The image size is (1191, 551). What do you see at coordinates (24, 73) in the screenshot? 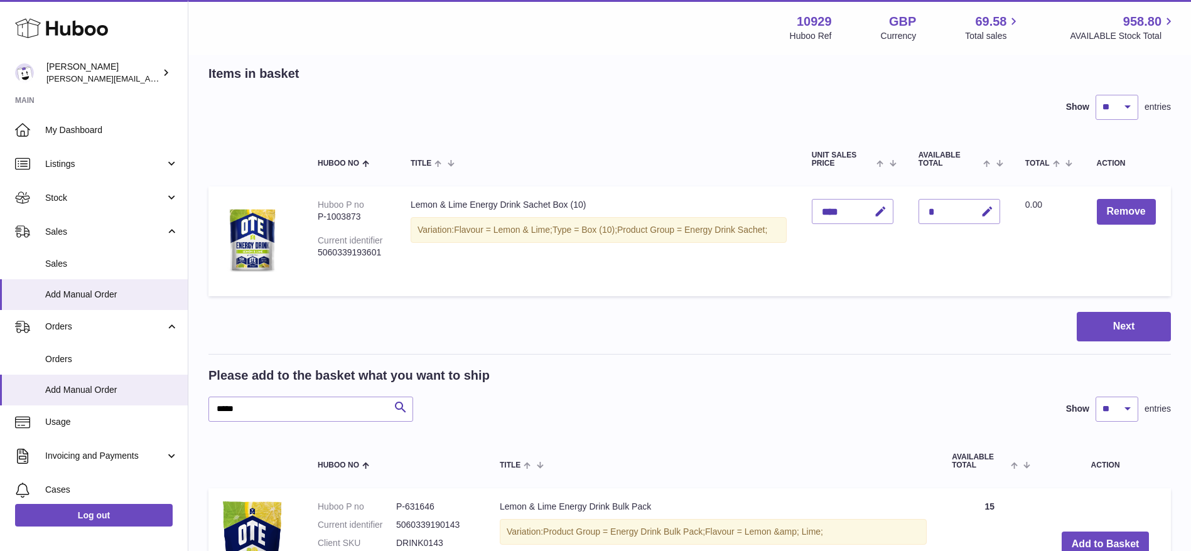
I see `img: thomas@otesports.co.uk` at bounding box center [24, 73].